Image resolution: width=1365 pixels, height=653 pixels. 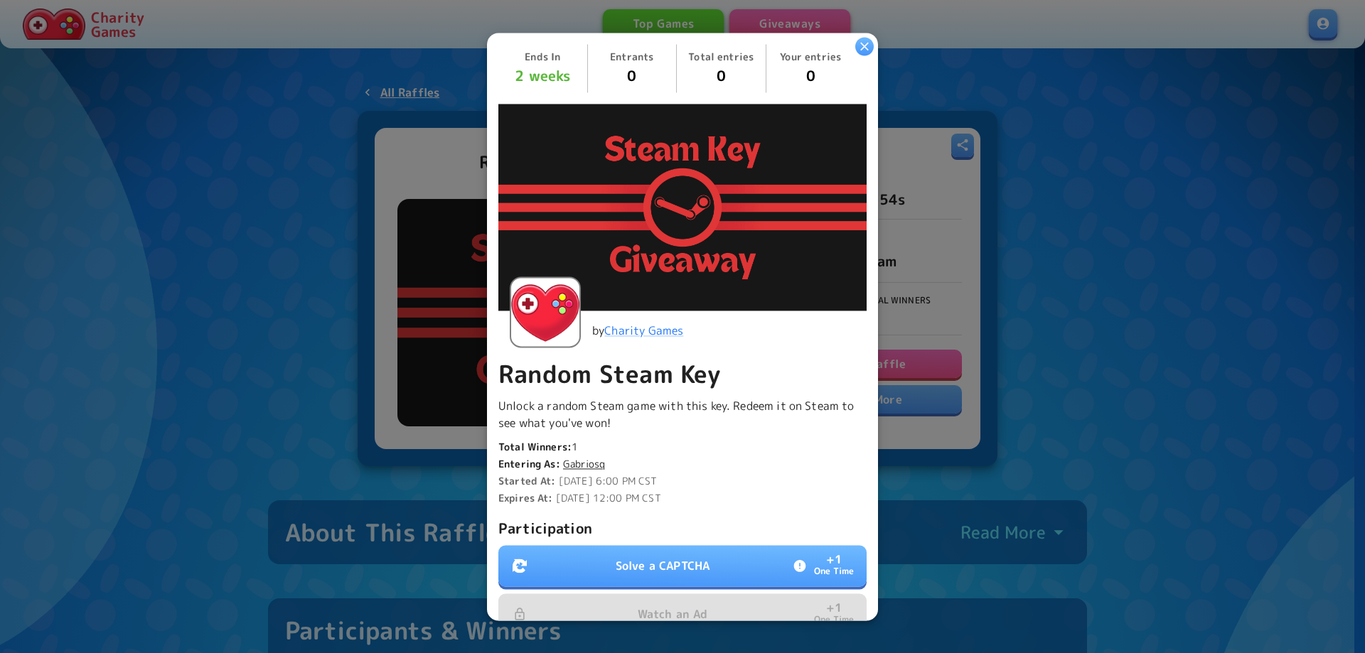 I want to click on p: Random Steam Key, so click(x=682, y=374).